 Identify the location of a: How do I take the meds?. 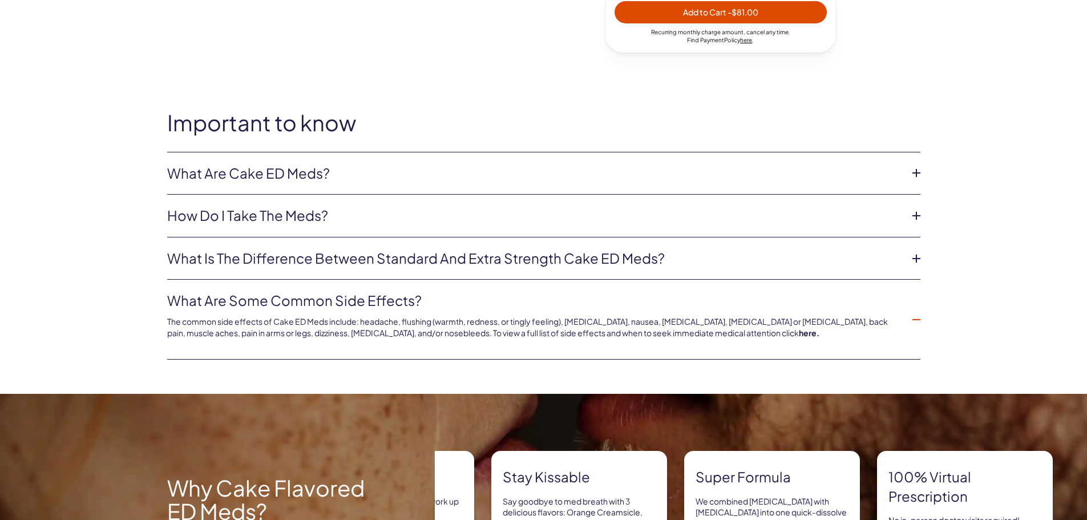
(534, 216).